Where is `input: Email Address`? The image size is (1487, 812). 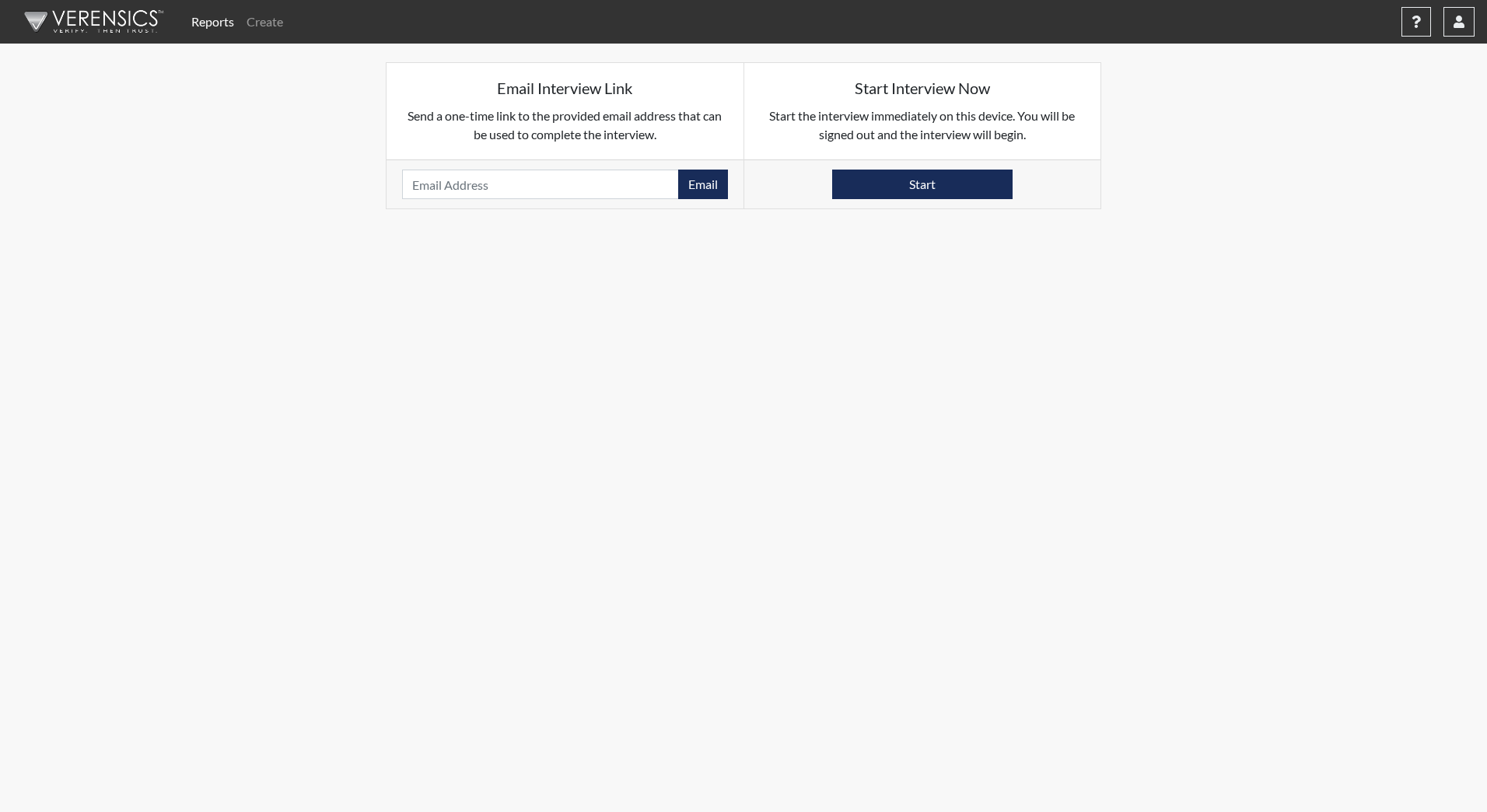
input: Email Address is located at coordinates (540, 185).